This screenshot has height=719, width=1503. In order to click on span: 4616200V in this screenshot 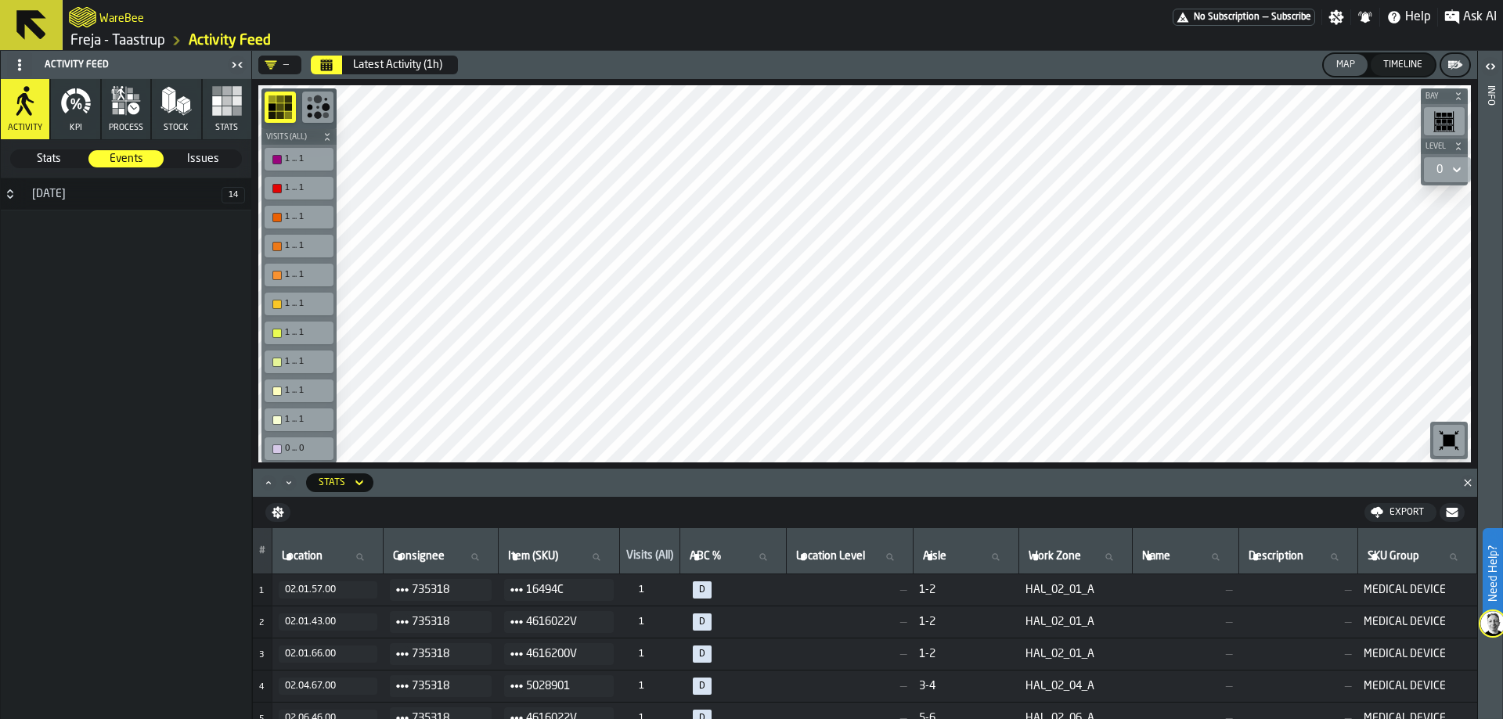, I will do `click(564, 655)`.